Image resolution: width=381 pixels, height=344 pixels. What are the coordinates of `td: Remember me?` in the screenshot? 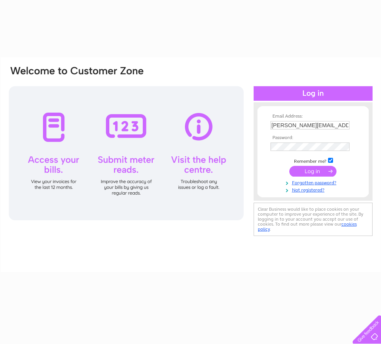 It's located at (313, 161).